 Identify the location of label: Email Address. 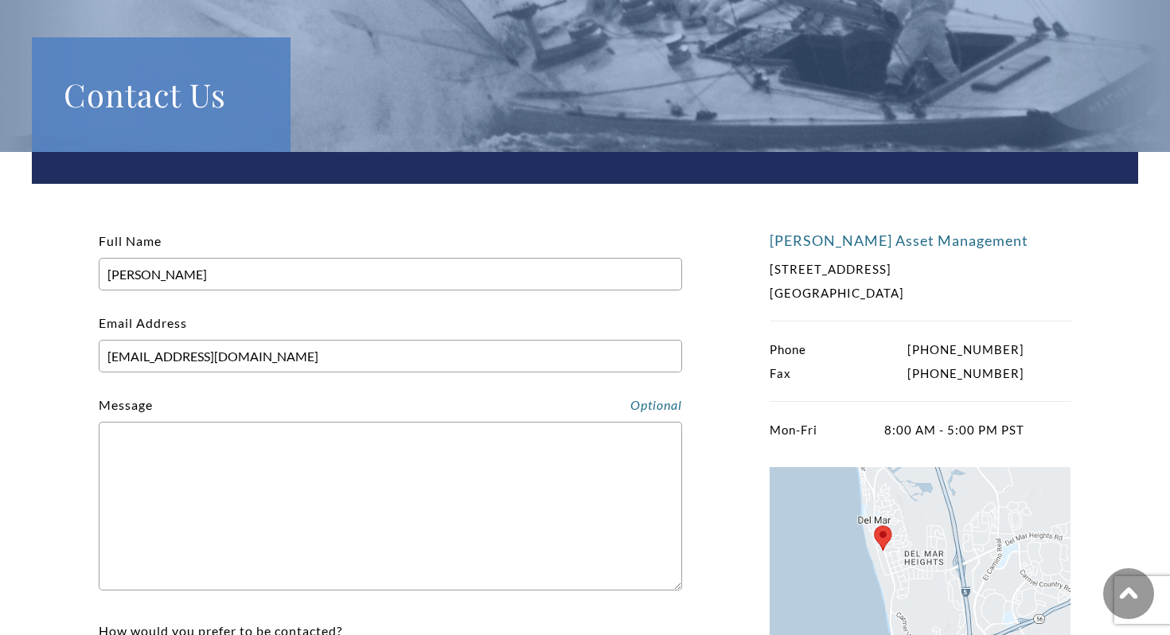
(390, 339).